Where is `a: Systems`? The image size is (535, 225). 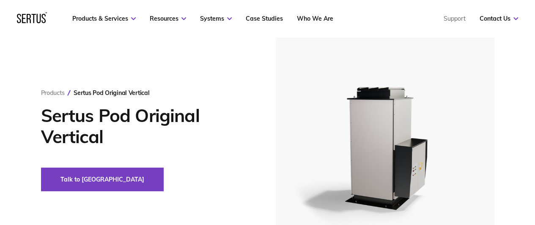 a: Systems is located at coordinates (216, 19).